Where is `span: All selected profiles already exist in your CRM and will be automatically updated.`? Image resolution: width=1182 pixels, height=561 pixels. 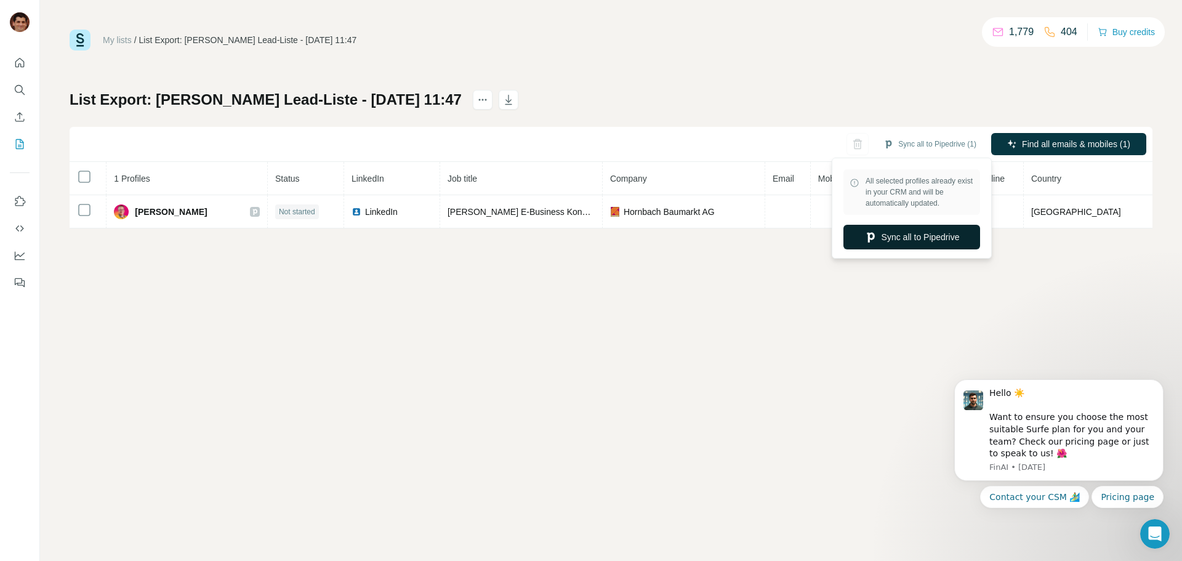 span: All selected profiles already exist in your CRM and will be automatically updated. is located at coordinates (920, 192).